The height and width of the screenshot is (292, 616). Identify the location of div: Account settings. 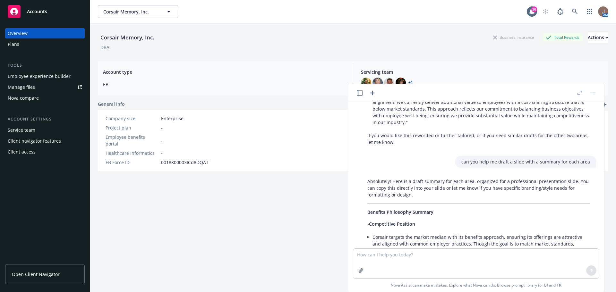
(45, 119).